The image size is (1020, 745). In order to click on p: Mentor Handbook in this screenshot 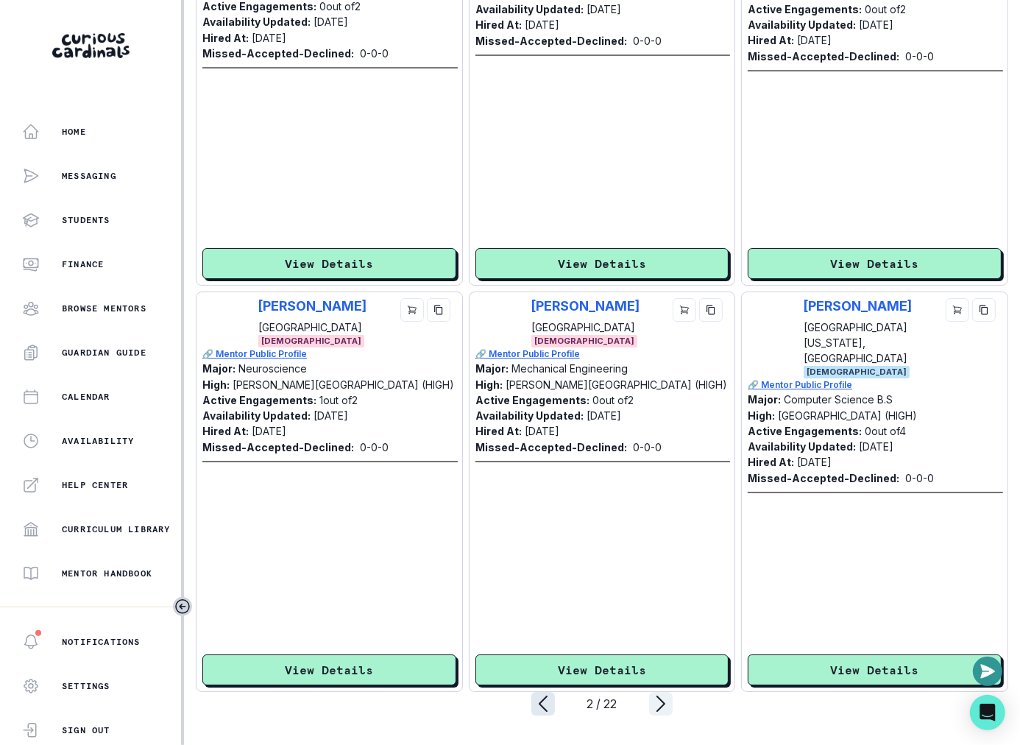, I will do `click(107, 573)`.